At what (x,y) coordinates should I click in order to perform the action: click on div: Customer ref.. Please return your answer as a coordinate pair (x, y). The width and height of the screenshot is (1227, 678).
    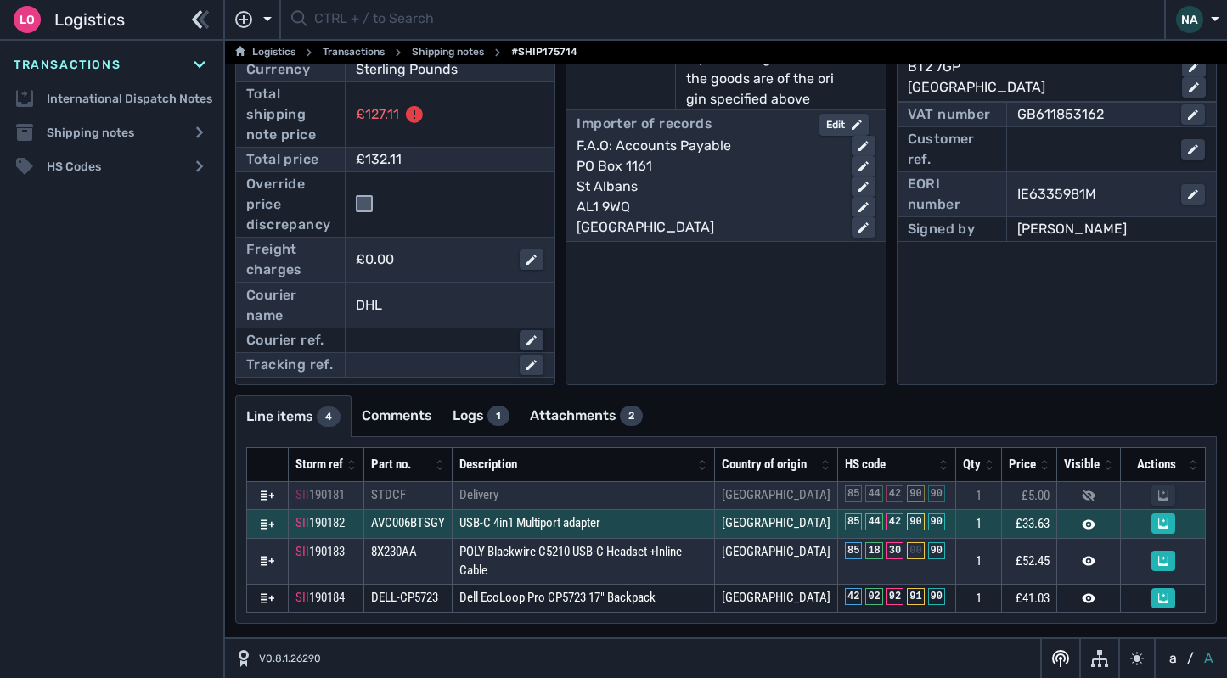
    Looking at the image, I should click on (952, 149).